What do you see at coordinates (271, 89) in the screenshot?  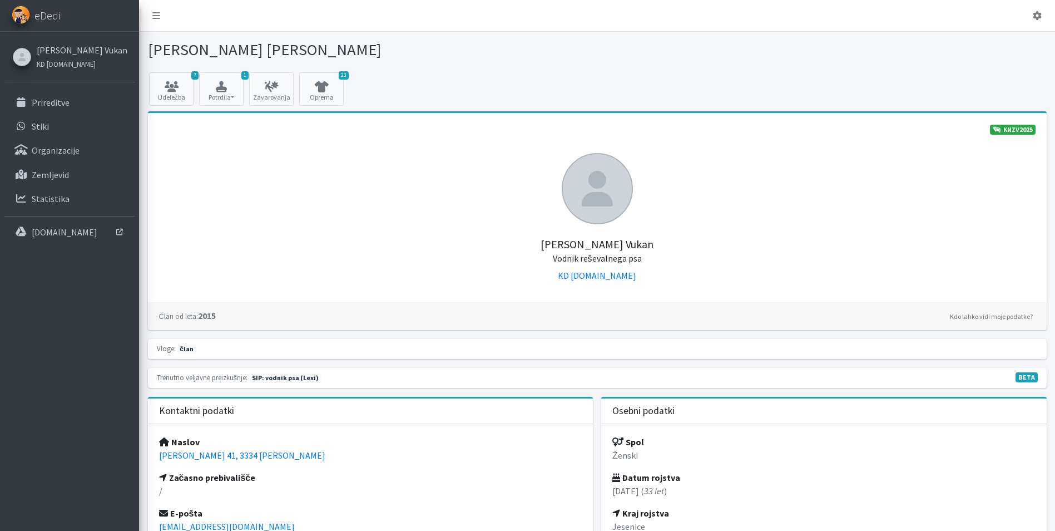 I see `a: Zavarovanja` at bounding box center [271, 89].